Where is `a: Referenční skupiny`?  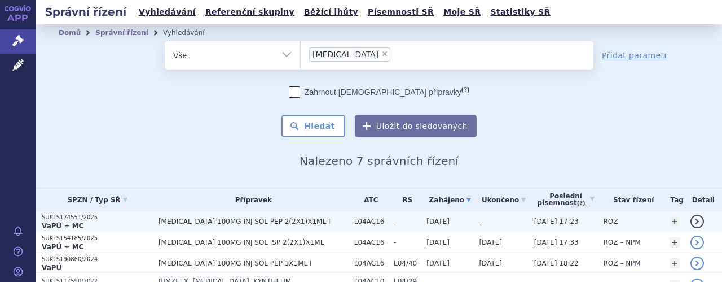
a: Referenční skupiny is located at coordinates (250, 12).